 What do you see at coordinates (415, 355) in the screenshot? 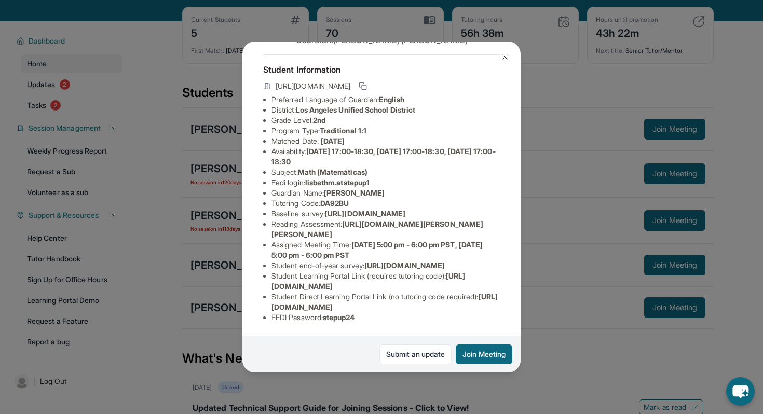
I see `a: Submit an update` at bounding box center [415, 355].